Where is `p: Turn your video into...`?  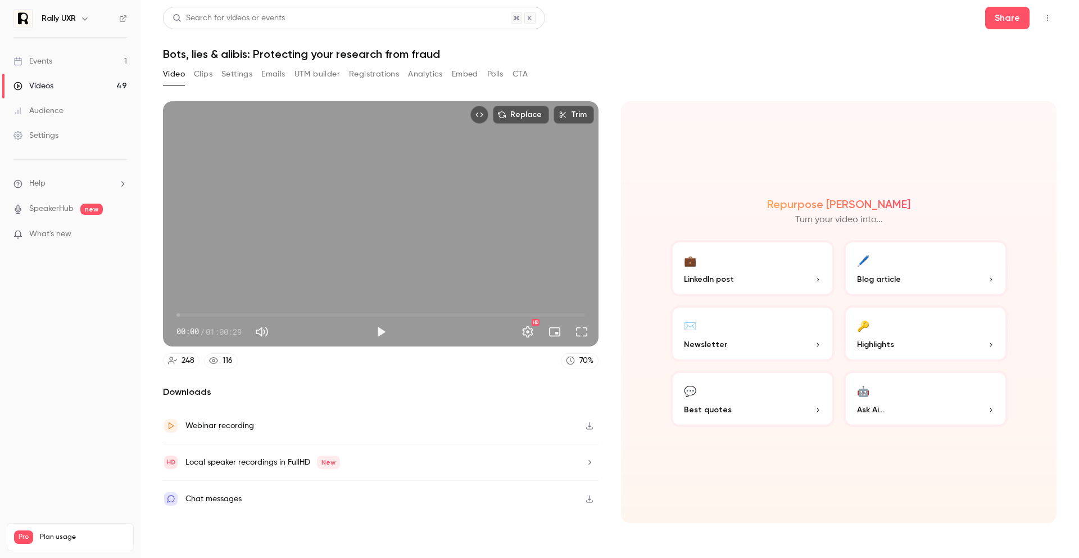
p: Turn your video into... is located at coordinates (839, 220).